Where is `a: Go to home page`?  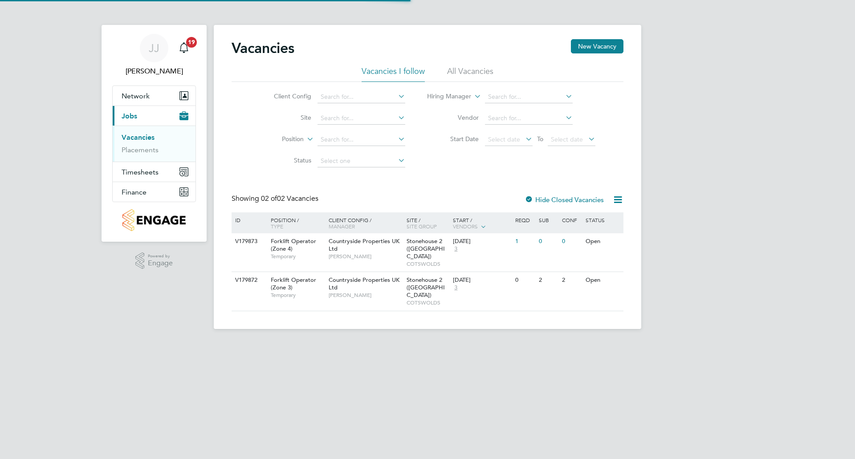 a: Go to home page is located at coordinates (154, 220).